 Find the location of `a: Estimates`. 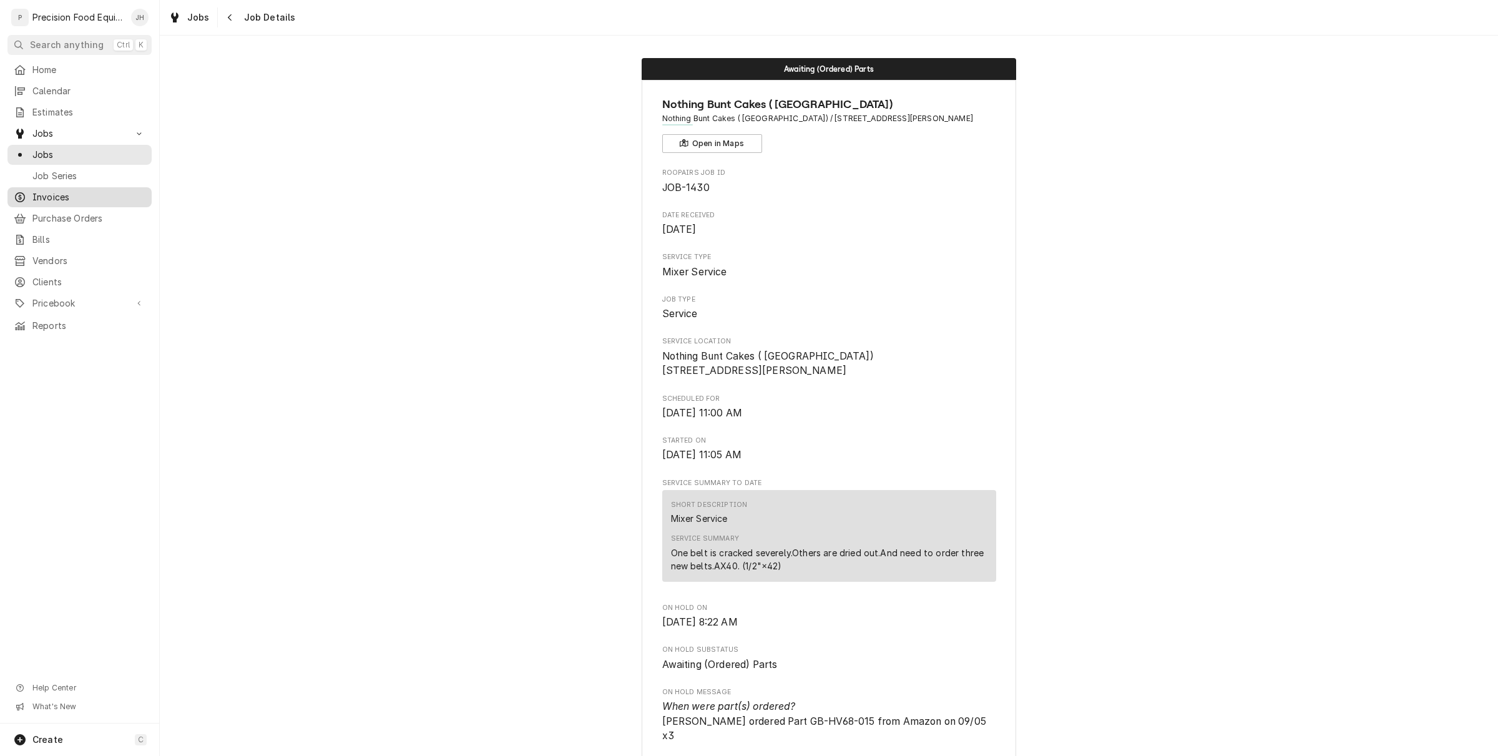

a: Estimates is located at coordinates (79, 112).